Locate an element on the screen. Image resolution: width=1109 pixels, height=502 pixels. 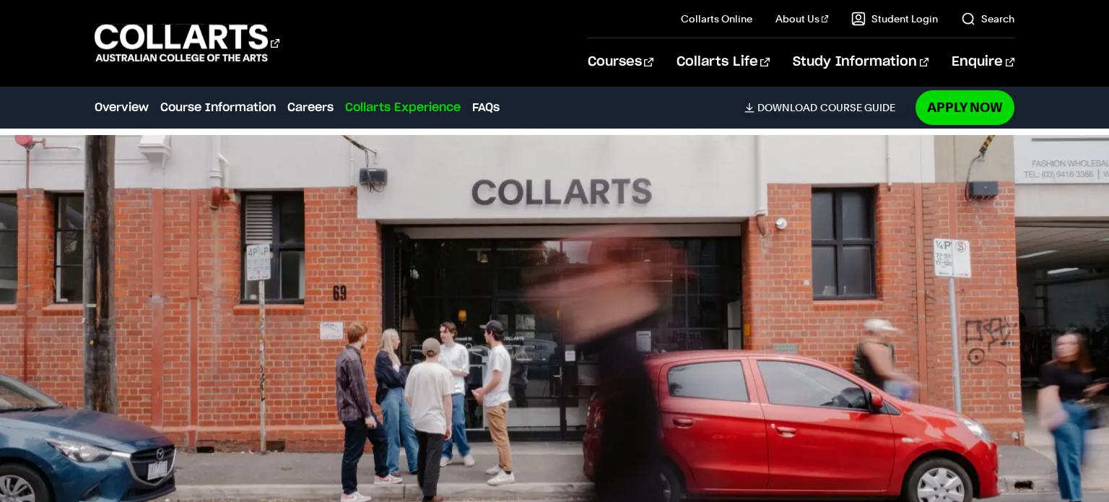
a: About Us is located at coordinates (802, 19).